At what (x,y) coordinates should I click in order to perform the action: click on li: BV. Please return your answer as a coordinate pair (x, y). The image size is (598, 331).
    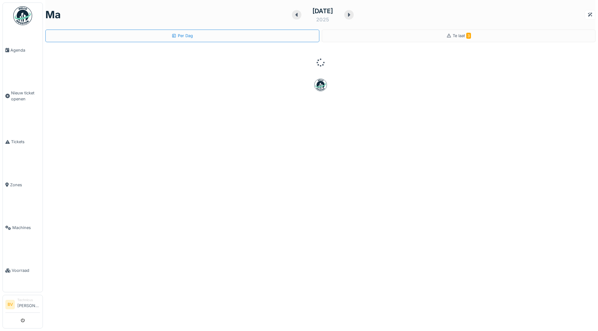
    Looking at the image, I should click on (10, 305).